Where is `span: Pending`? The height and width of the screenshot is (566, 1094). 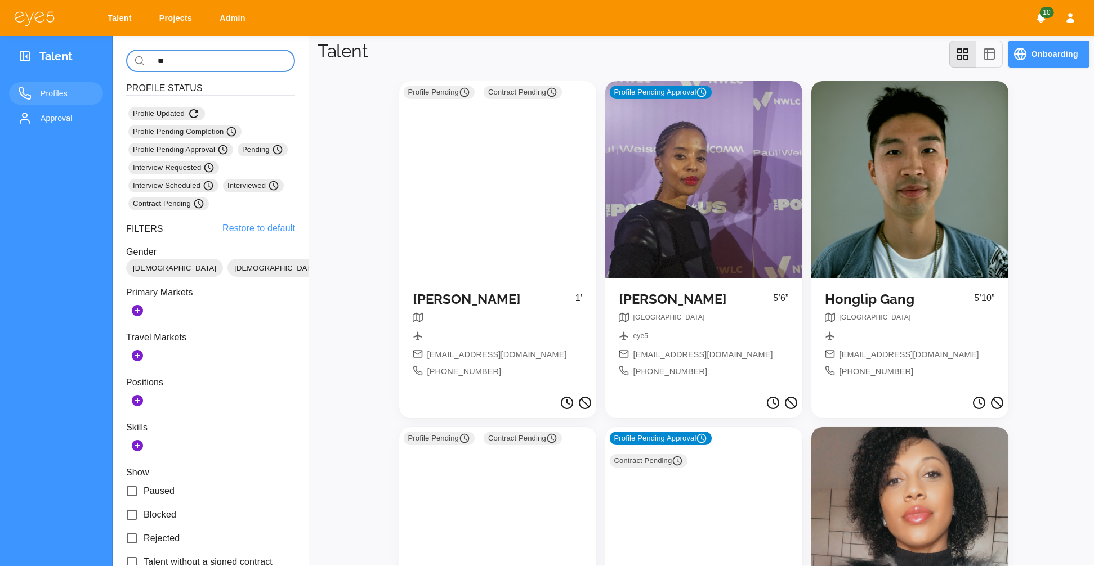 span: Pending is located at coordinates (262, 150).